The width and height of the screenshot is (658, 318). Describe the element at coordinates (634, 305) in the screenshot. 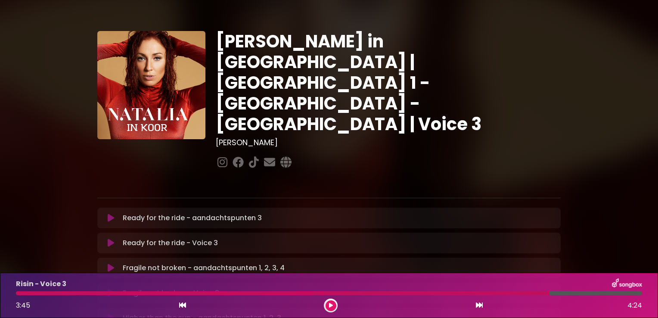

I see `span: 4:24` at that location.